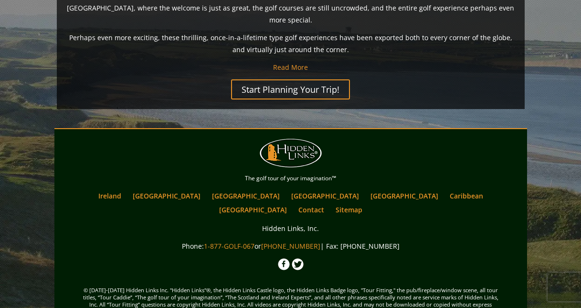 Image resolution: width=581 pixels, height=308 pixels. I want to click on p: The golf tour of your imagination™, so click(291, 178).